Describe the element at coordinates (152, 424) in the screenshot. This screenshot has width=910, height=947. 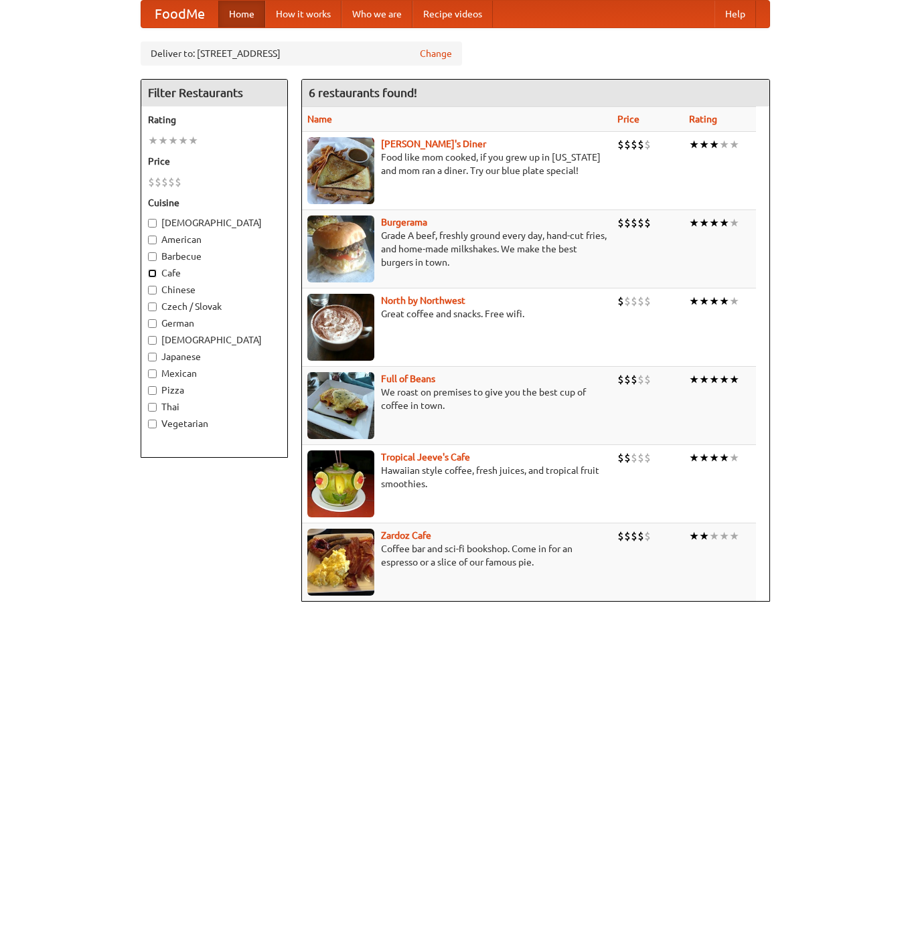
I see `input: Vegetarian` at that location.